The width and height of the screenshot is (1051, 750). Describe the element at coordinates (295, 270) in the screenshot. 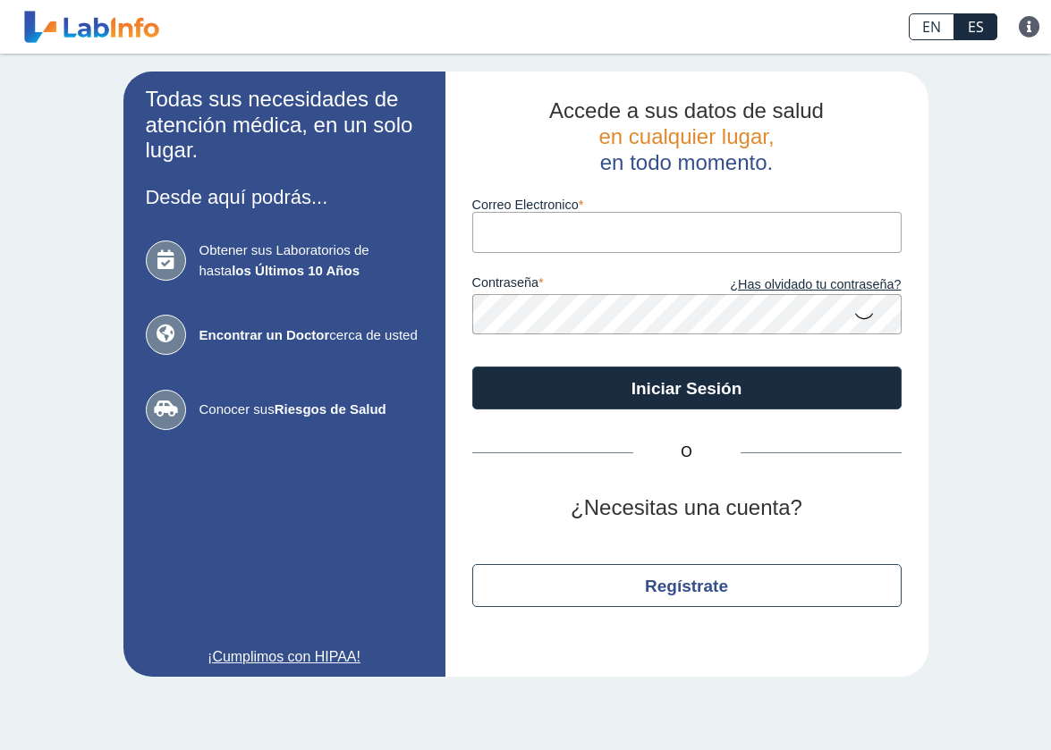

I see `b: los Últimos 10 Años` at that location.